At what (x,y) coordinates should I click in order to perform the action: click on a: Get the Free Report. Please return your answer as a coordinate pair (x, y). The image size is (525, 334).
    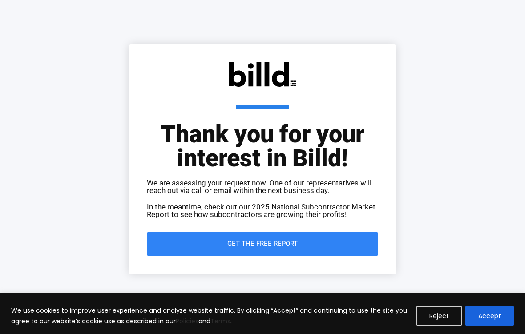
    Looking at the image, I should click on (262, 244).